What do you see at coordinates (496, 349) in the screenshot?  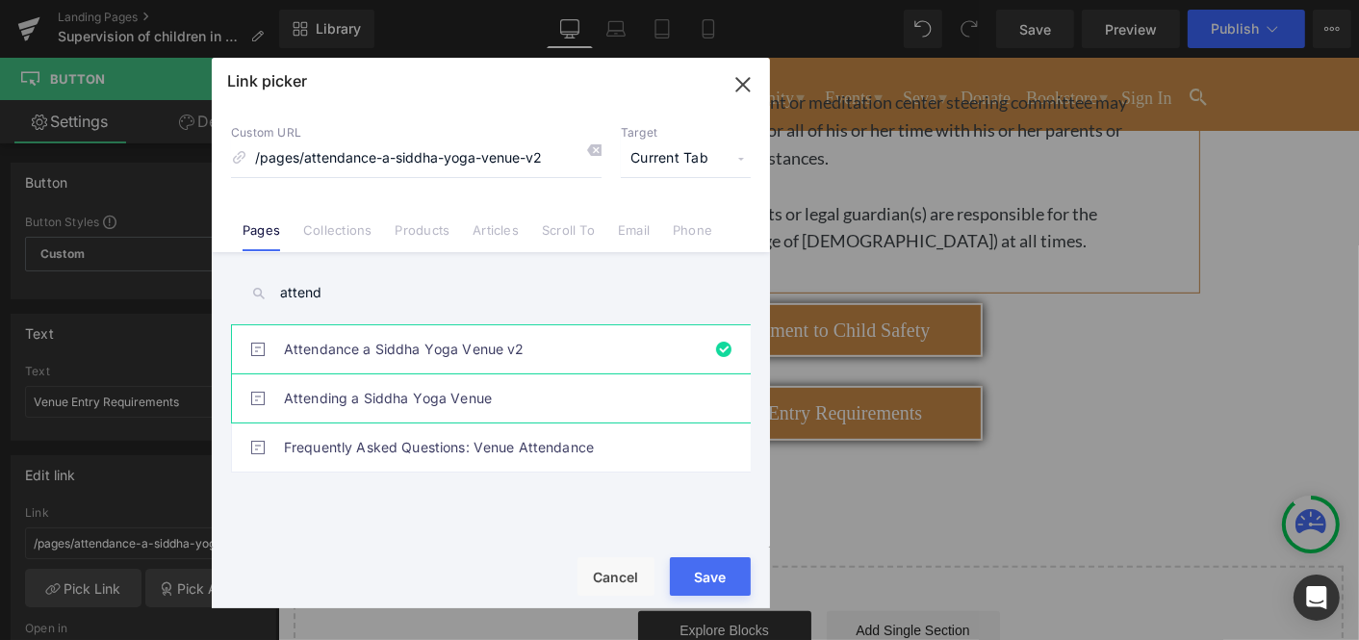 I see `a: Attendance a Siddha Yoga Venue v2` at bounding box center [496, 349].